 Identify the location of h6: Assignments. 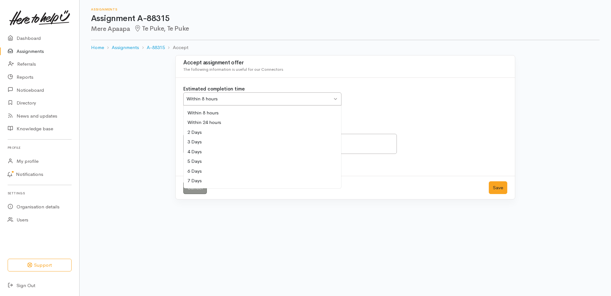
(345, 9).